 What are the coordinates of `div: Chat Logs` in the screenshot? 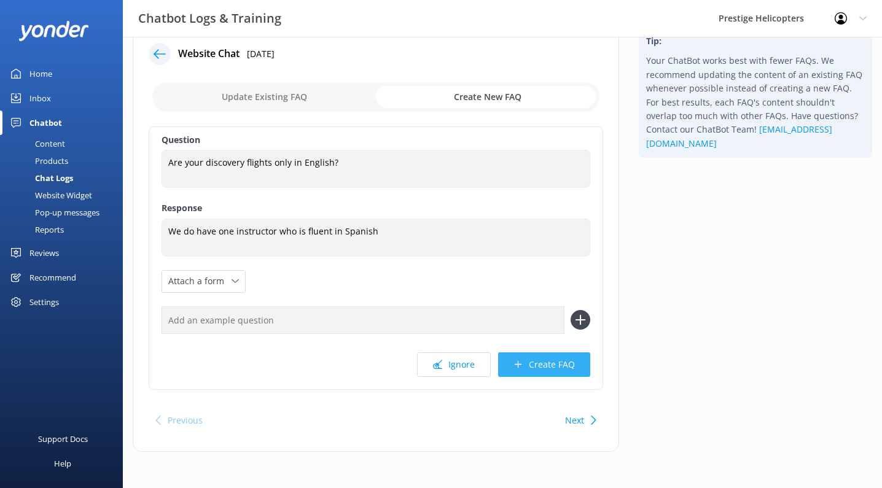 It's located at (40, 178).